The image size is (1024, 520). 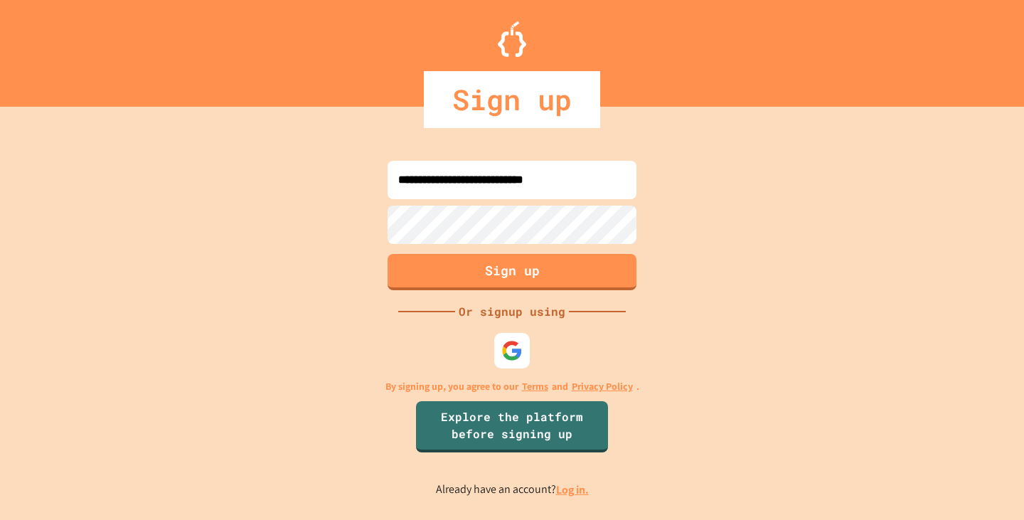 What do you see at coordinates (602, 386) in the screenshot?
I see `a: Privacy Policy` at bounding box center [602, 386].